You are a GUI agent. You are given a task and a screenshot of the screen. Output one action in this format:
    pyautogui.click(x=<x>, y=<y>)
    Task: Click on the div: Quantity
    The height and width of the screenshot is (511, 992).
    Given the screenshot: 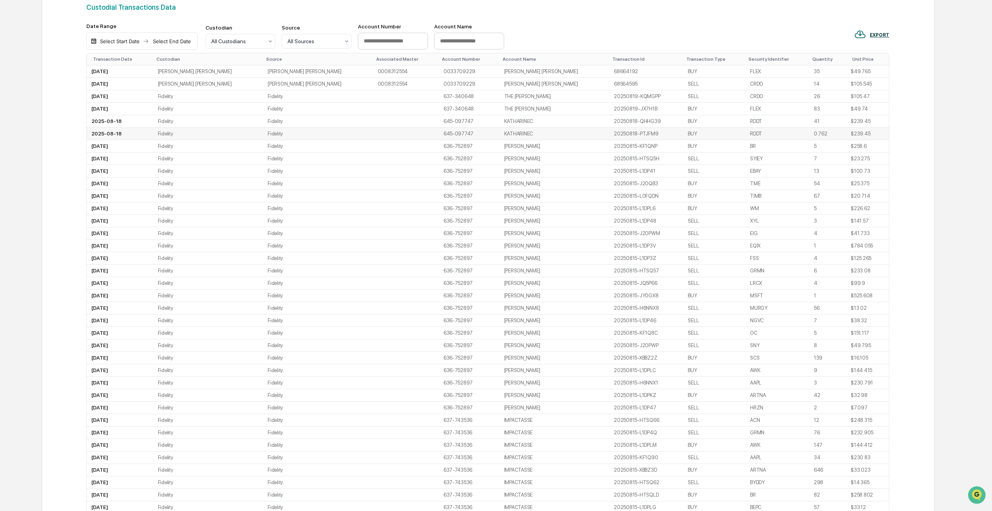 What is the action you would take?
    pyautogui.click(x=827, y=59)
    